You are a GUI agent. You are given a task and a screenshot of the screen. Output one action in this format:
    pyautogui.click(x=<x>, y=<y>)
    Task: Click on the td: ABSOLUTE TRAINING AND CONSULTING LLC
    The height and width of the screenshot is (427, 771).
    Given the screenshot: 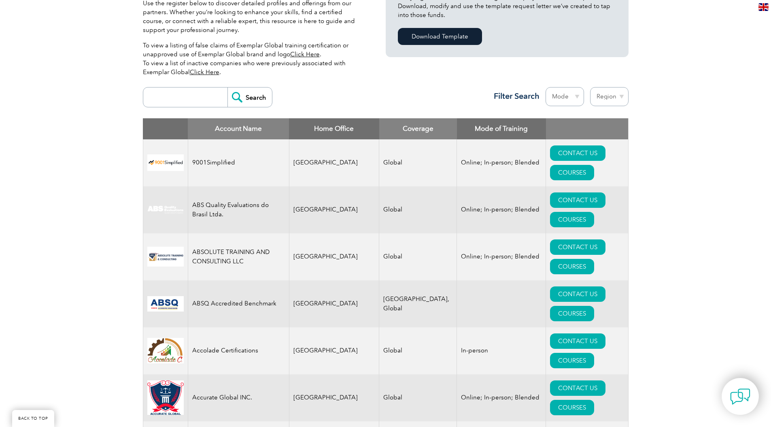 What is the action you would take?
    pyautogui.click(x=238, y=257)
    